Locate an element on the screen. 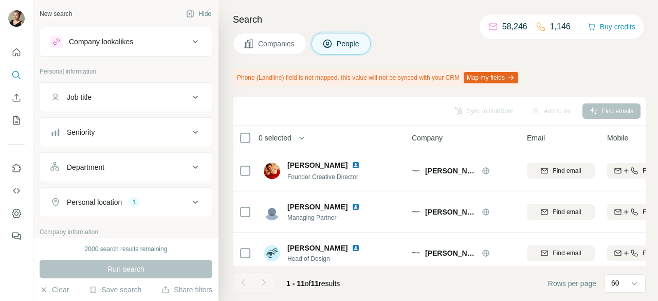 This screenshot has width=658, height=301. span: Company is located at coordinates (427, 138).